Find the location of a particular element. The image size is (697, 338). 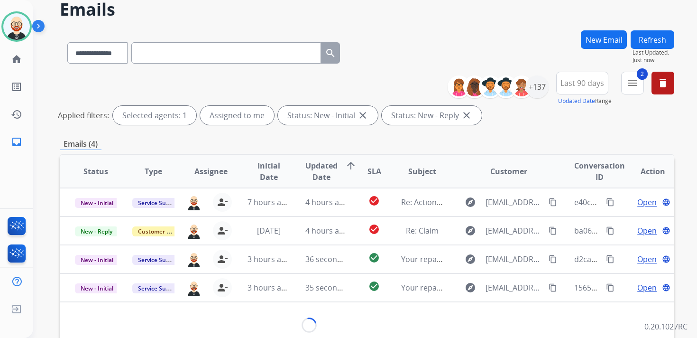

span: 2 is located at coordinates (642, 74).